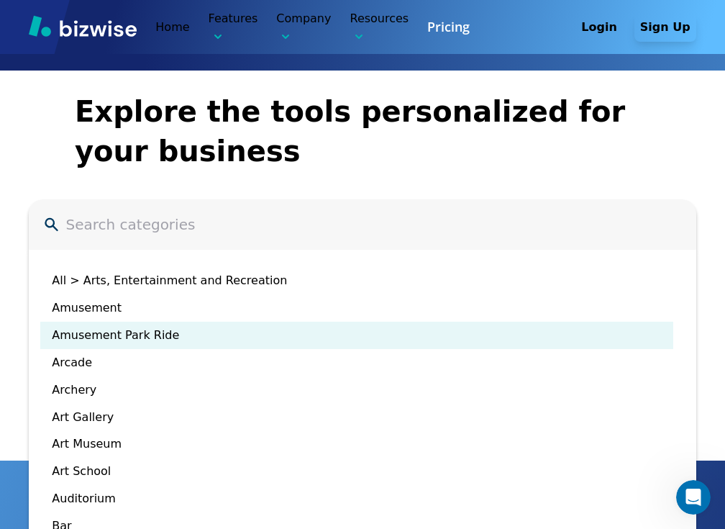  What do you see at coordinates (356, 308) in the screenshot?
I see `div: Amusement` at bounding box center [356, 308].